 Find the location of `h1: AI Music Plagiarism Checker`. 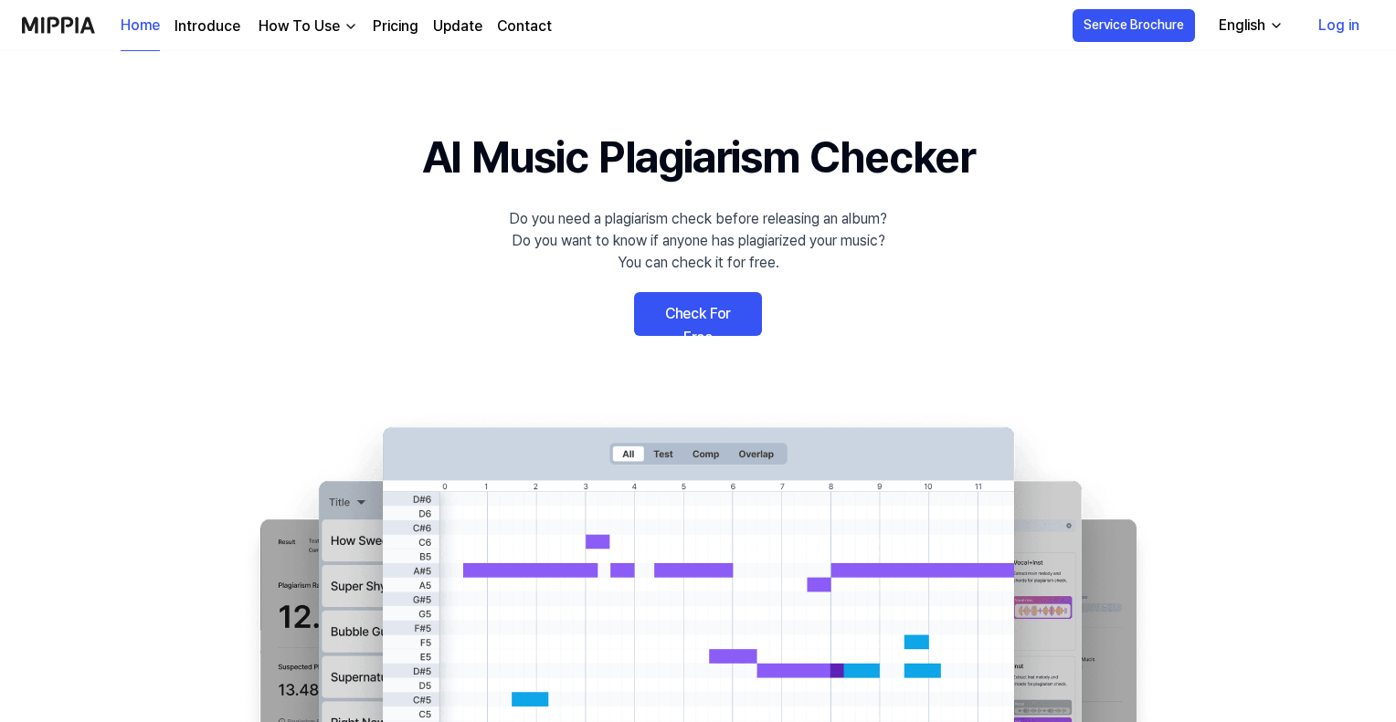

h1: AI Music Plagiarism Checker is located at coordinates (698, 157).